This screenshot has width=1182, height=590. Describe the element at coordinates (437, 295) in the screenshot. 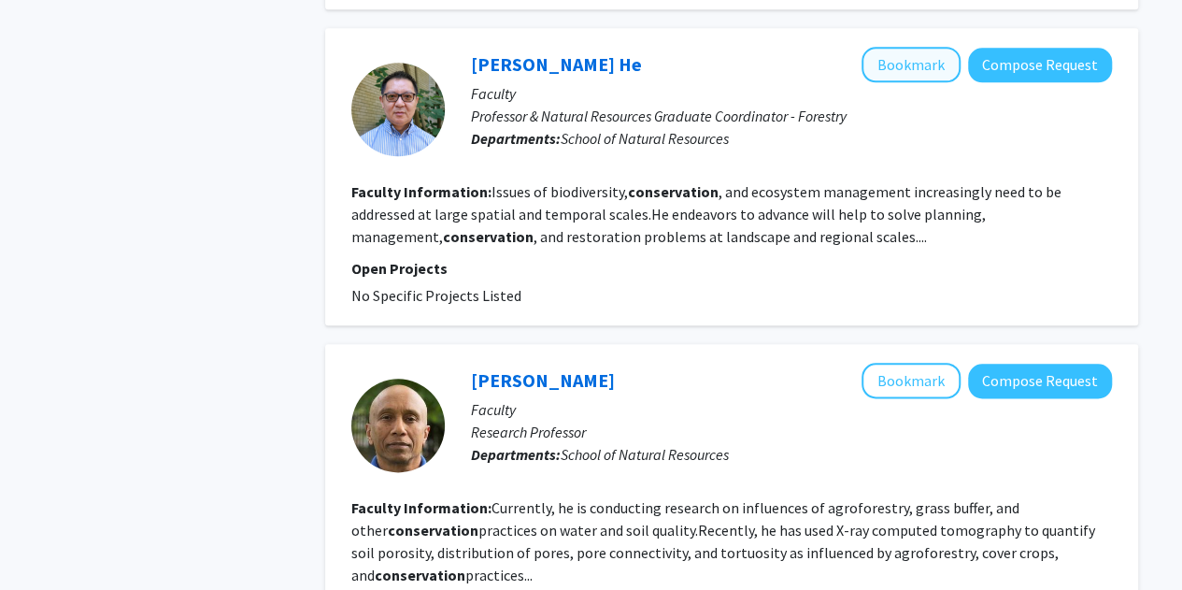

I see `span: No Specific Projects Listed` at that location.